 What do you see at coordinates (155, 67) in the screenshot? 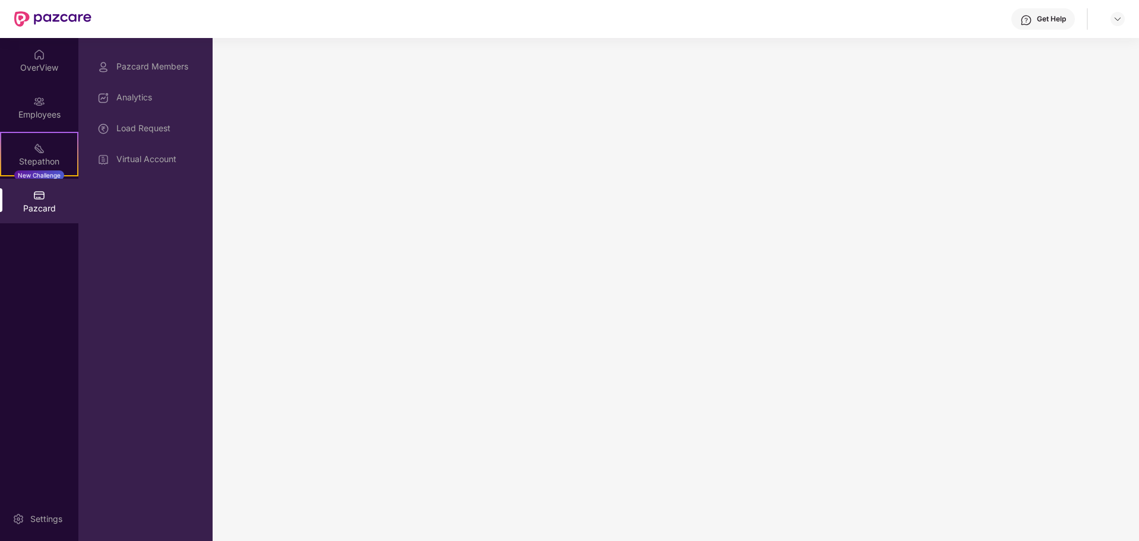
I see `div: Pazcard Members` at bounding box center [155, 67].